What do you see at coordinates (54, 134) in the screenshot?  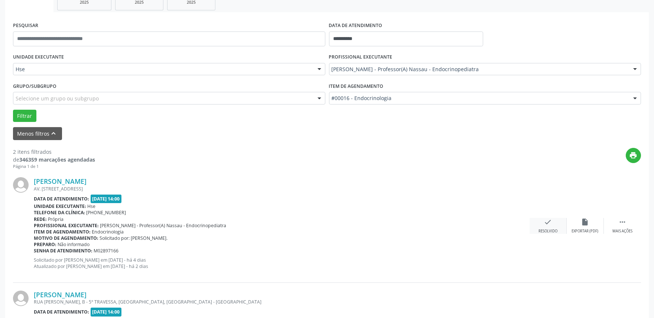 I see `i: keyboard_arrow_up` at bounding box center [54, 134].